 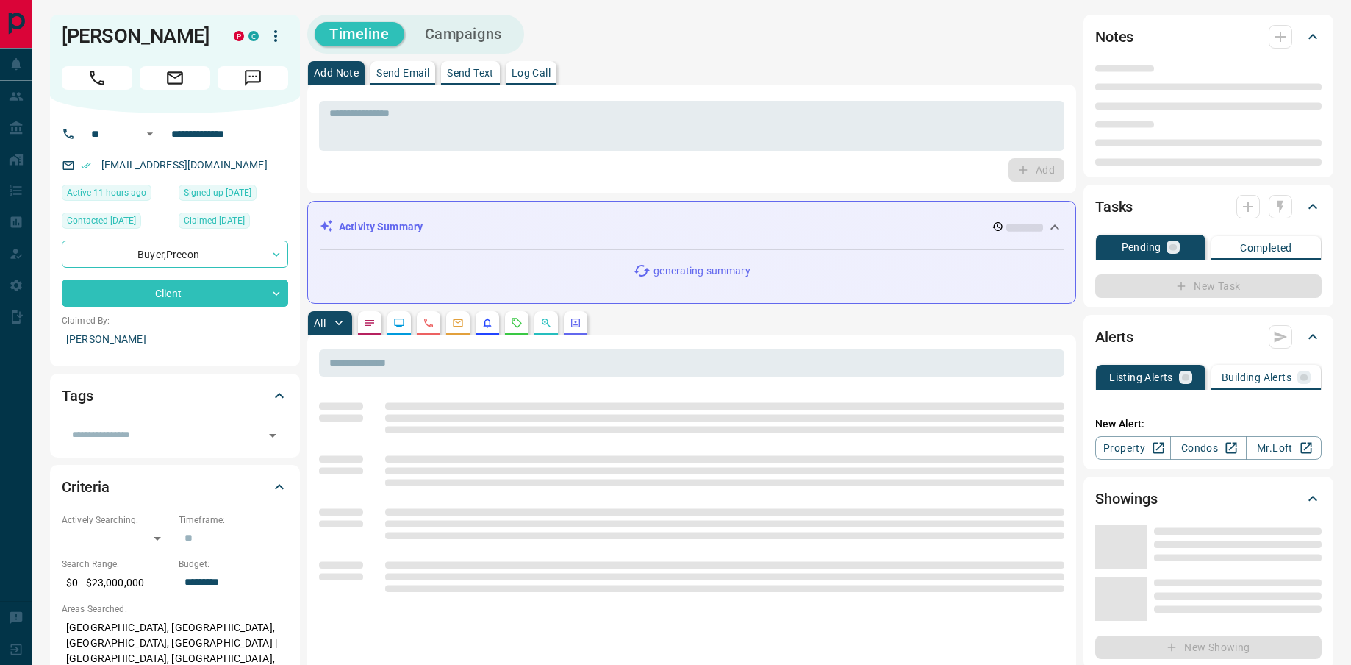 What do you see at coordinates (1266, 248) in the screenshot?
I see `p: Completed` at bounding box center [1266, 248].